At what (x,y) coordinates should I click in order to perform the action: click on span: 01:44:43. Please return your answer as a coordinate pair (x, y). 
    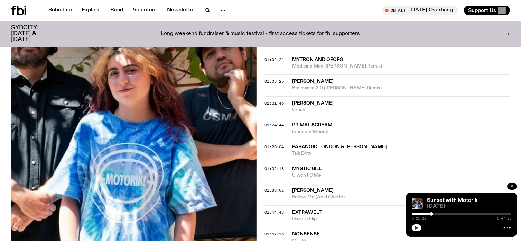
    Looking at the image, I should click on (275, 212).